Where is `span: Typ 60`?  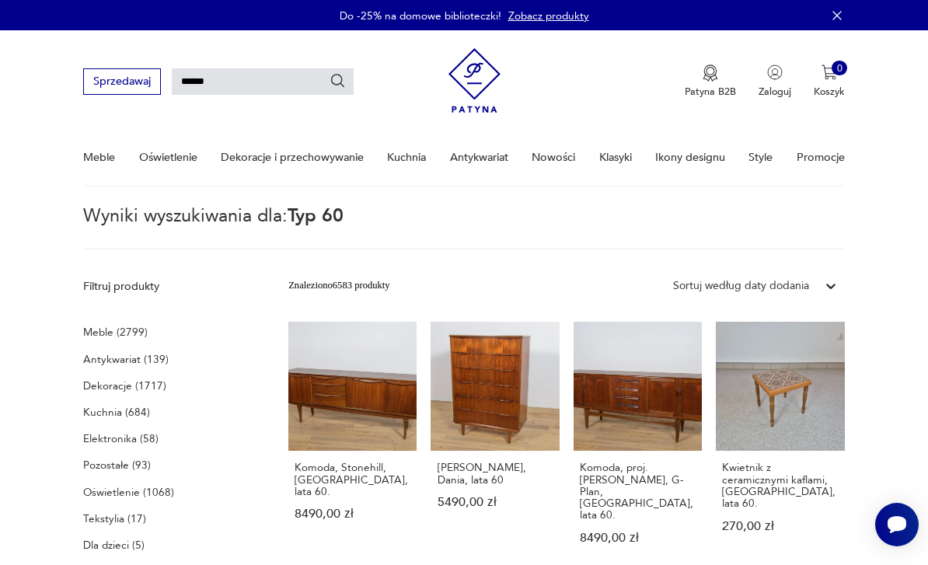
span: Typ 60 is located at coordinates (316, 216).